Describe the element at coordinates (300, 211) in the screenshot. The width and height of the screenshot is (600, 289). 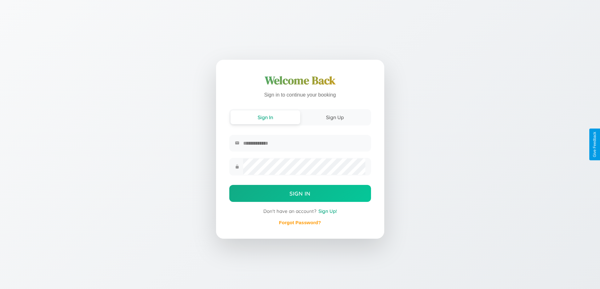
I see `div: Don't have an account?` at that location.